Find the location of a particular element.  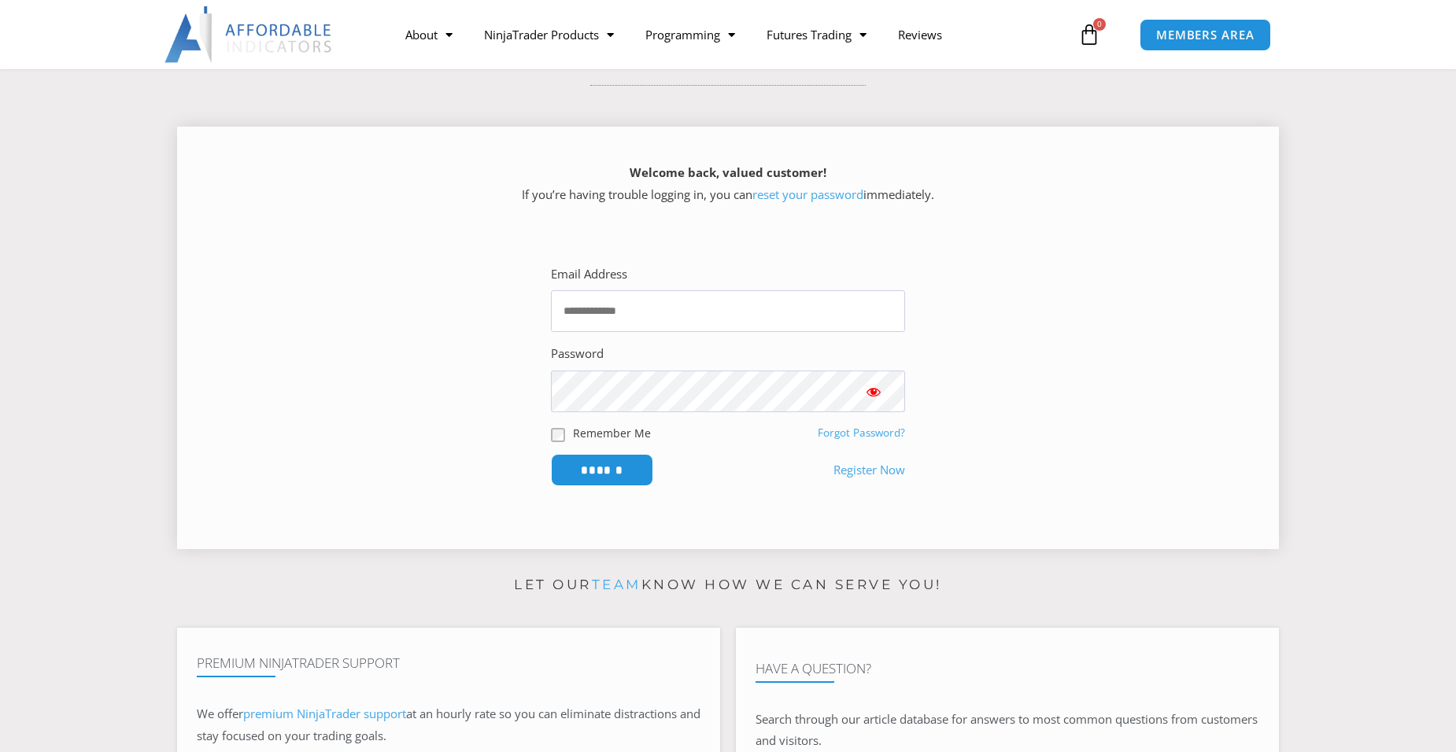

a: Forgot Password? is located at coordinates (861, 433).